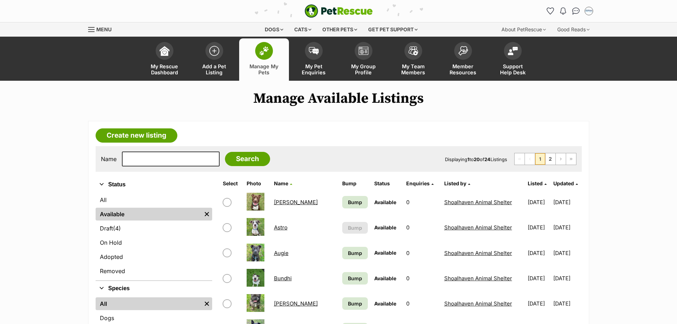  What do you see at coordinates (136, 135) in the screenshot?
I see `a: Create new listing` at bounding box center [136, 135].